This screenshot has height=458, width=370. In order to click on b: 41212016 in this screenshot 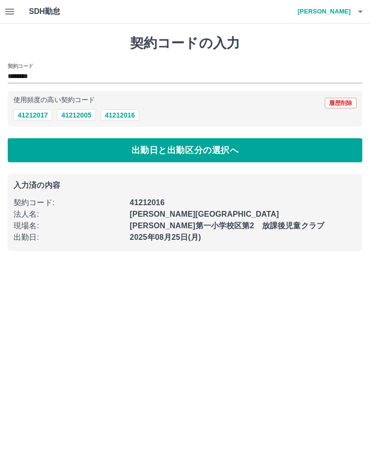, I will do `click(147, 202)`.